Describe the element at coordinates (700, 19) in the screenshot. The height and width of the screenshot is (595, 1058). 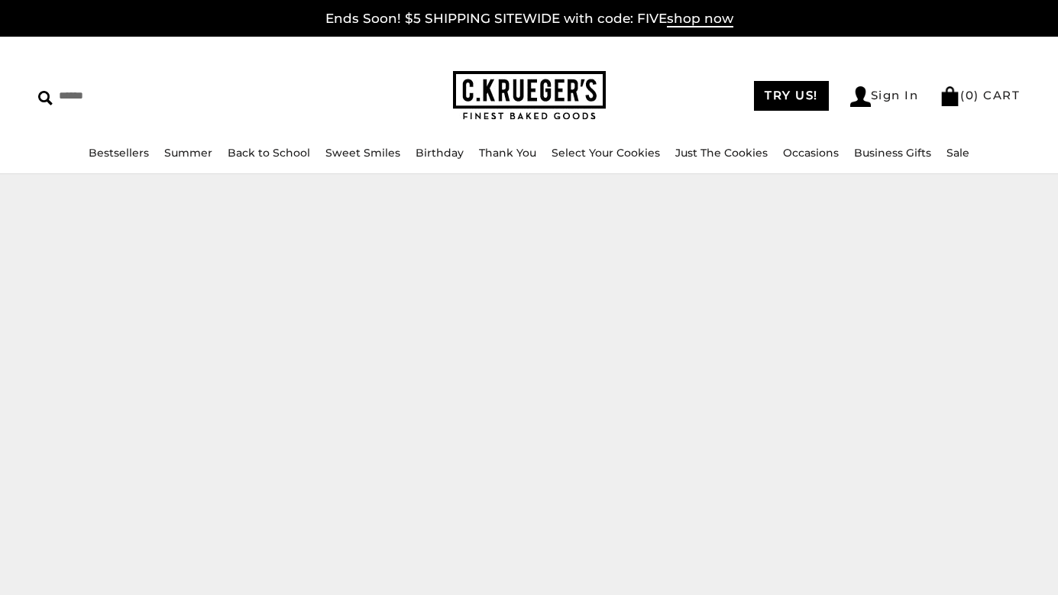
I see `span: shop now` at that location.